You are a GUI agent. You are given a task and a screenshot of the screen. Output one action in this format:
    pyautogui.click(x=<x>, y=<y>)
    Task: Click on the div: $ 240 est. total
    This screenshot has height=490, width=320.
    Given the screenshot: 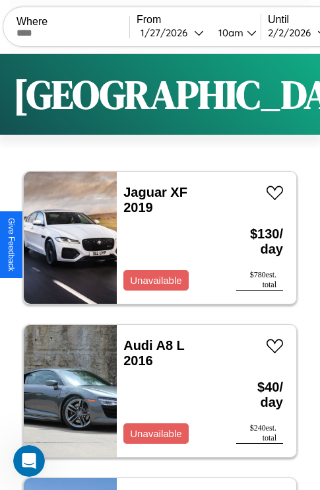 What is the action you would take?
    pyautogui.click(x=259, y=433)
    